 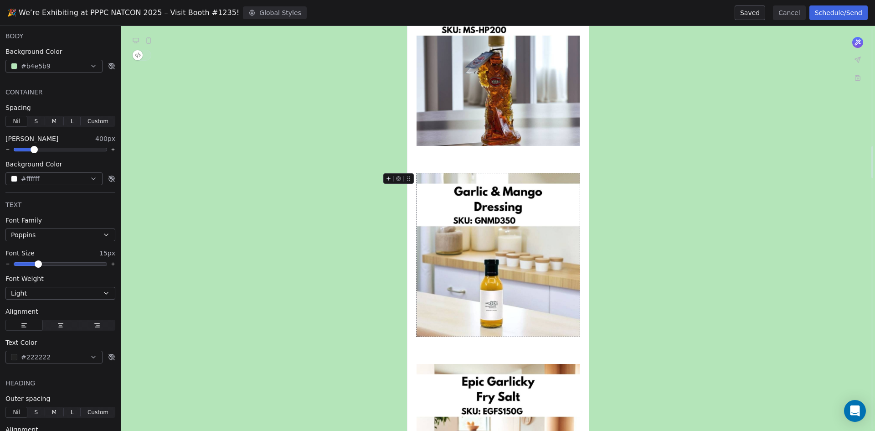 I want to click on button: #222222, so click(x=54, y=357).